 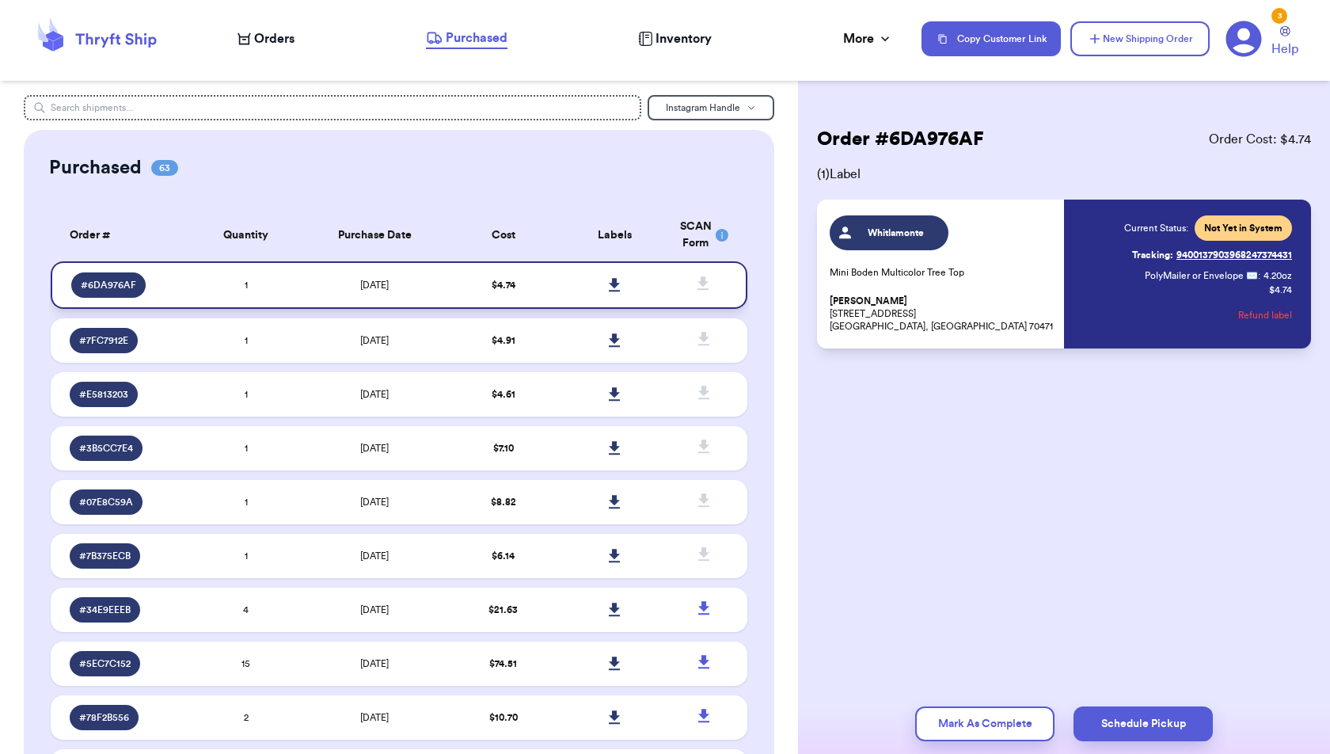 I want to click on span: # 3B5CC7E4, so click(x=106, y=448).